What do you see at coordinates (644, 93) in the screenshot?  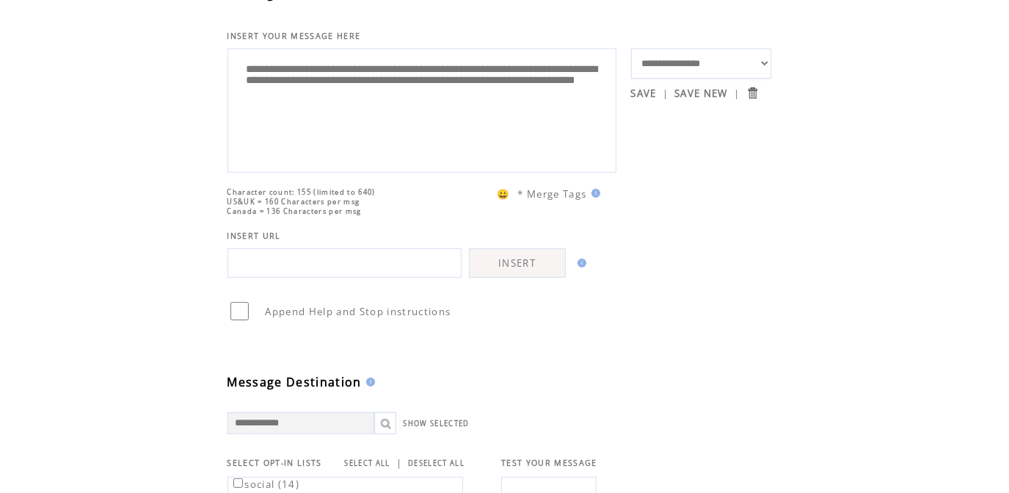 I see `a: SAVE` at bounding box center [644, 93].